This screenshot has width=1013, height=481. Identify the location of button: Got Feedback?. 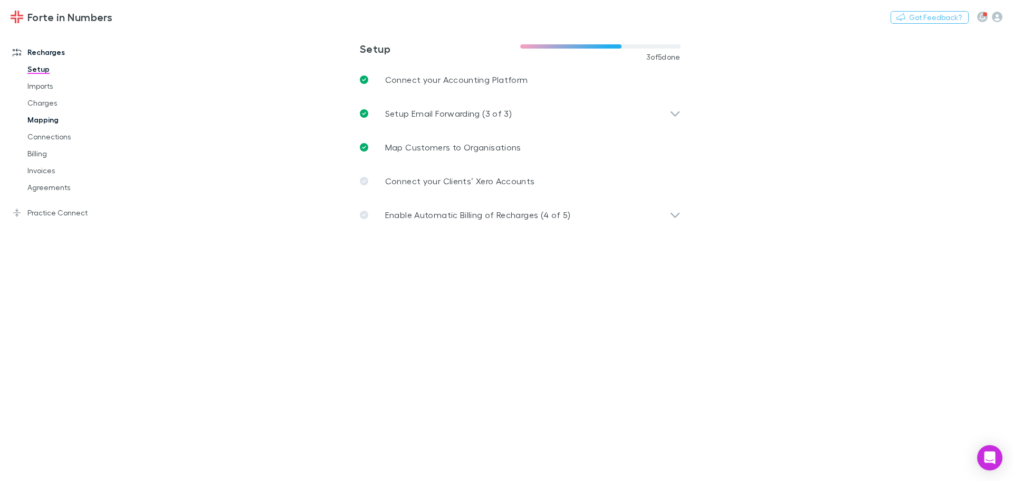
(930, 17).